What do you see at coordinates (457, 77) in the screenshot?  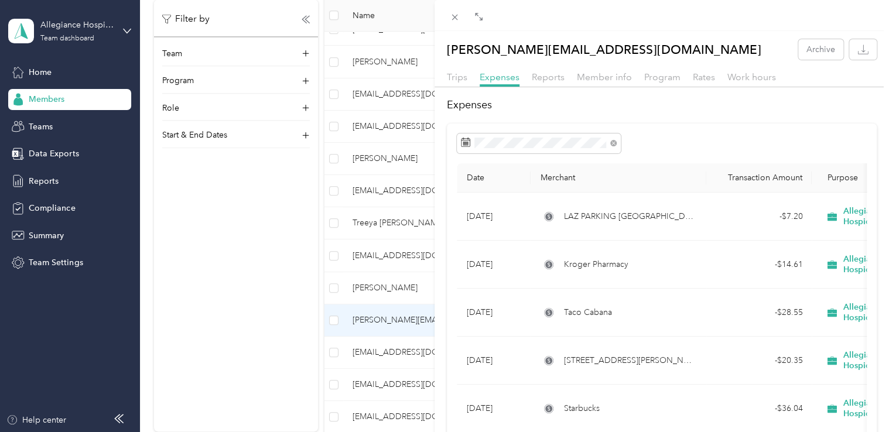 I see `span: Trips` at bounding box center [457, 77].